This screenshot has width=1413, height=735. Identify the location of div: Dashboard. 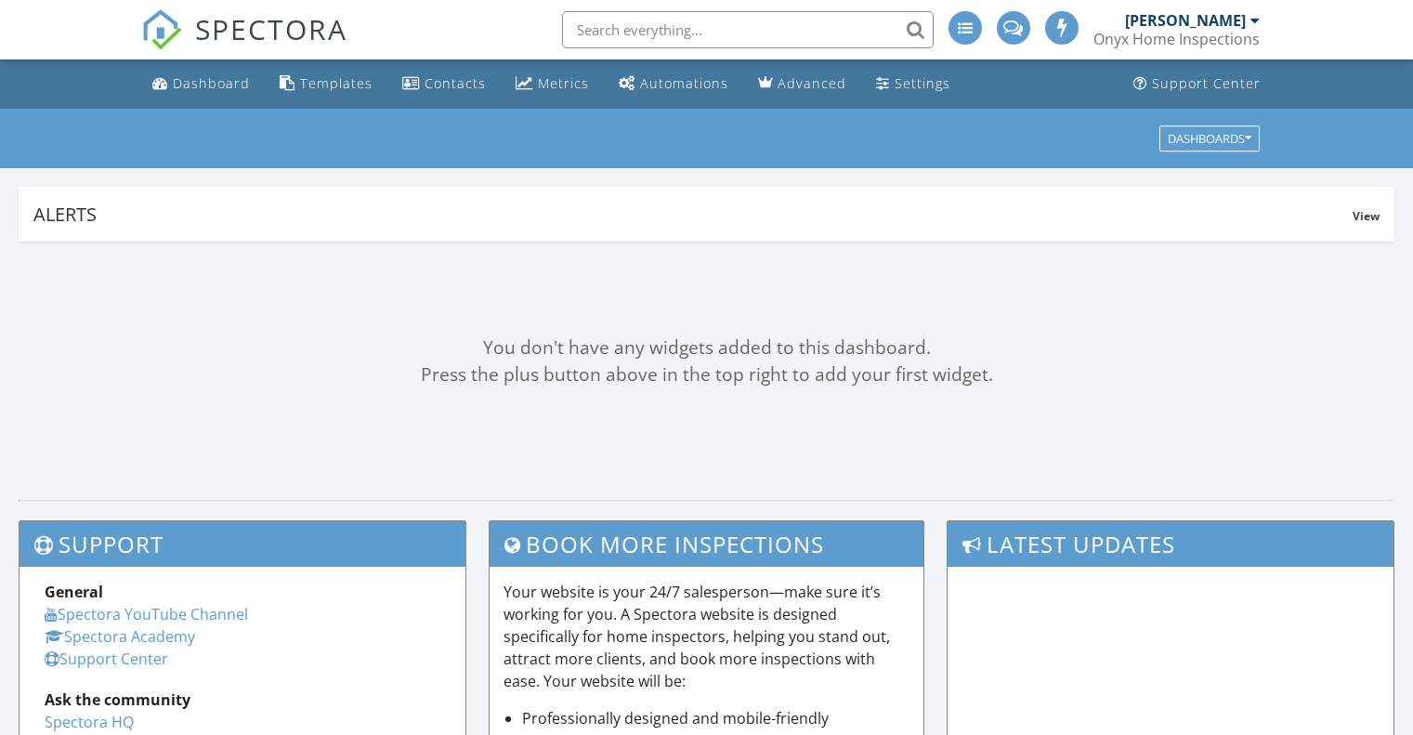
(211, 83).